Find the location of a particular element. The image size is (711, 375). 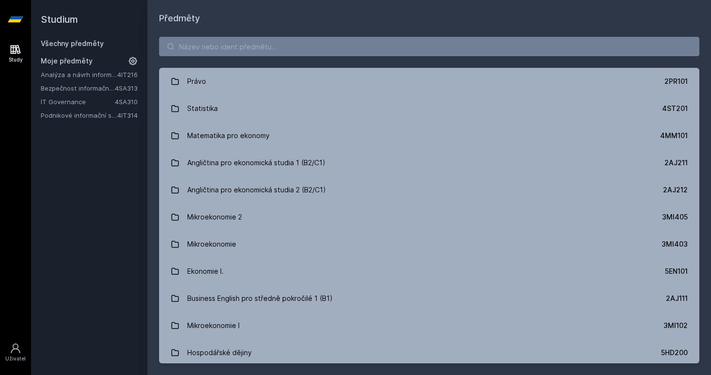

a: Angličtina pro ekonomická studia 2 (B2/C1) 2AJ212 is located at coordinates (429, 190).